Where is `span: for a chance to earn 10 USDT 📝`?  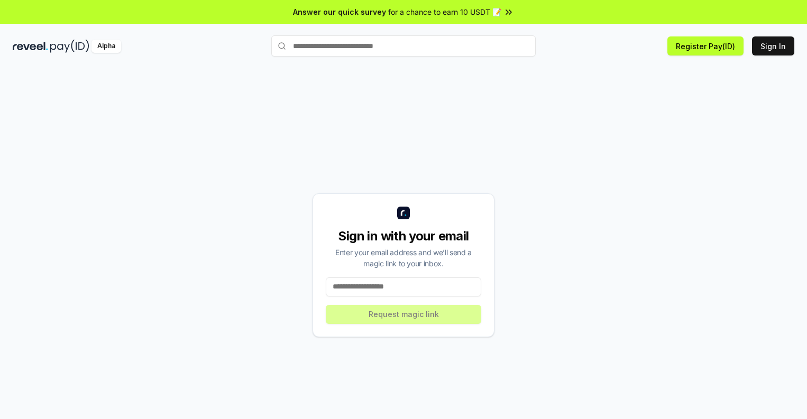
span: for a chance to earn 10 USDT 📝 is located at coordinates (445, 12).